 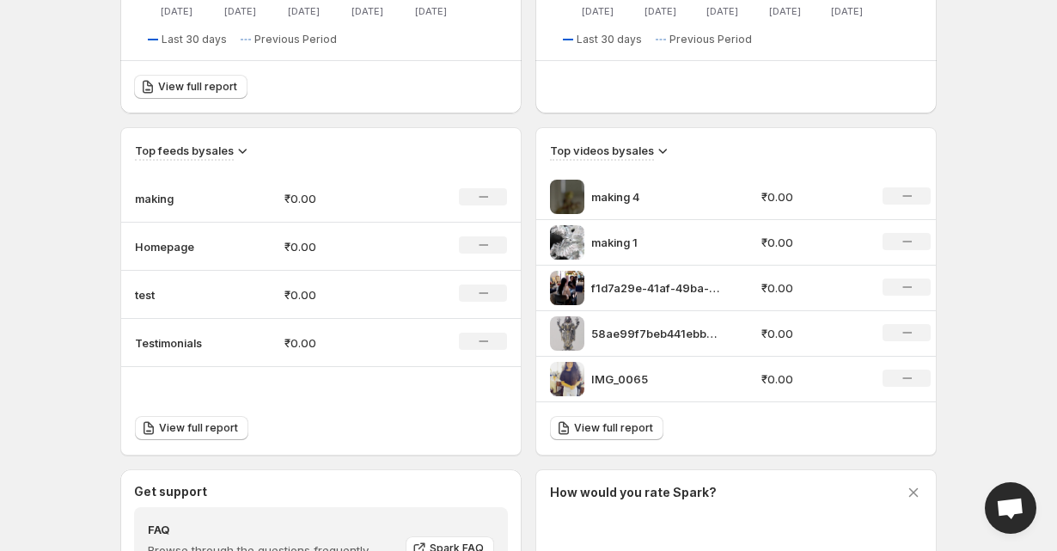 What do you see at coordinates (178, 295) in the screenshot?
I see `p: test` at bounding box center [178, 295].